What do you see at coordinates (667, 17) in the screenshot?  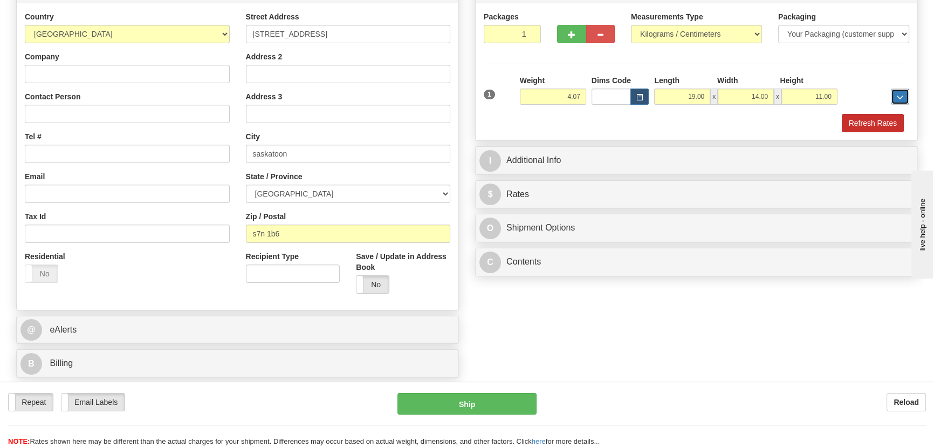 I see `label: Measurements Type` at bounding box center [667, 17].